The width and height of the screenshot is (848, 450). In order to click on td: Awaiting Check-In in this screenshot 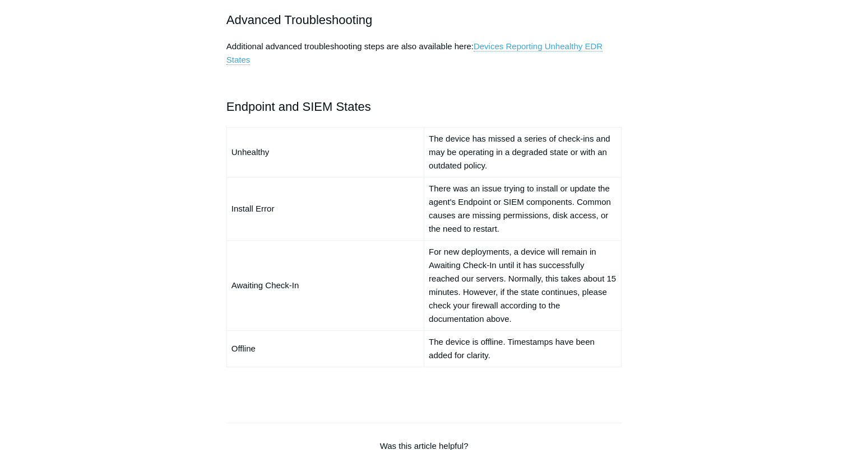, I will do `click(325, 285)`.